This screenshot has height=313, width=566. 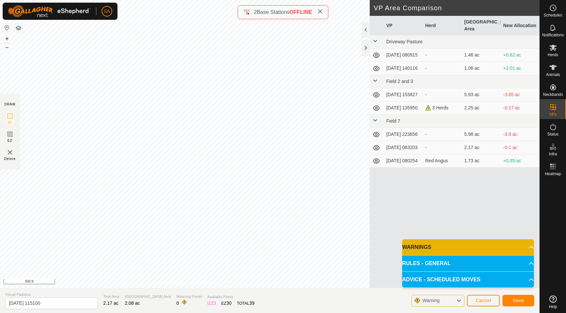 I want to click on span: Warning, so click(x=431, y=301).